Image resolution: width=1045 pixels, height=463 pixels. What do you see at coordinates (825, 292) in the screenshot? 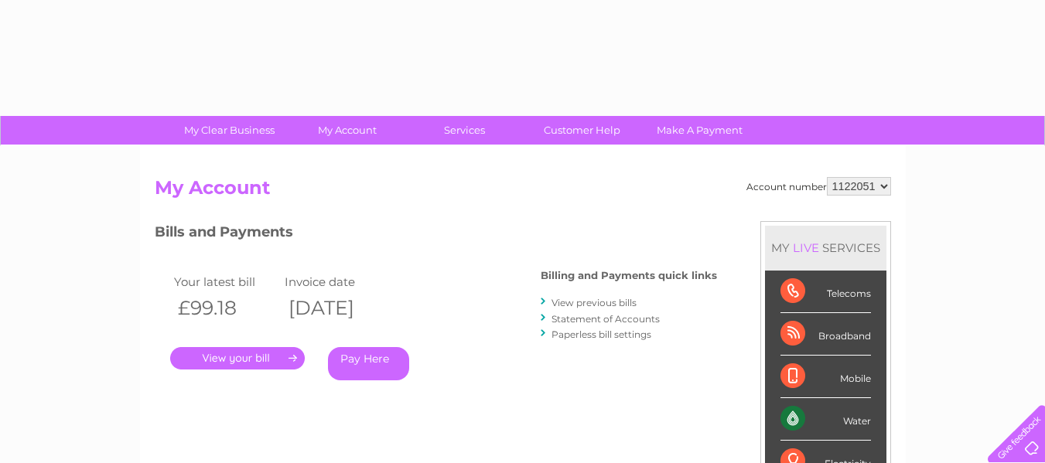
I see `div: Telecoms` at bounding box center [825, 292].